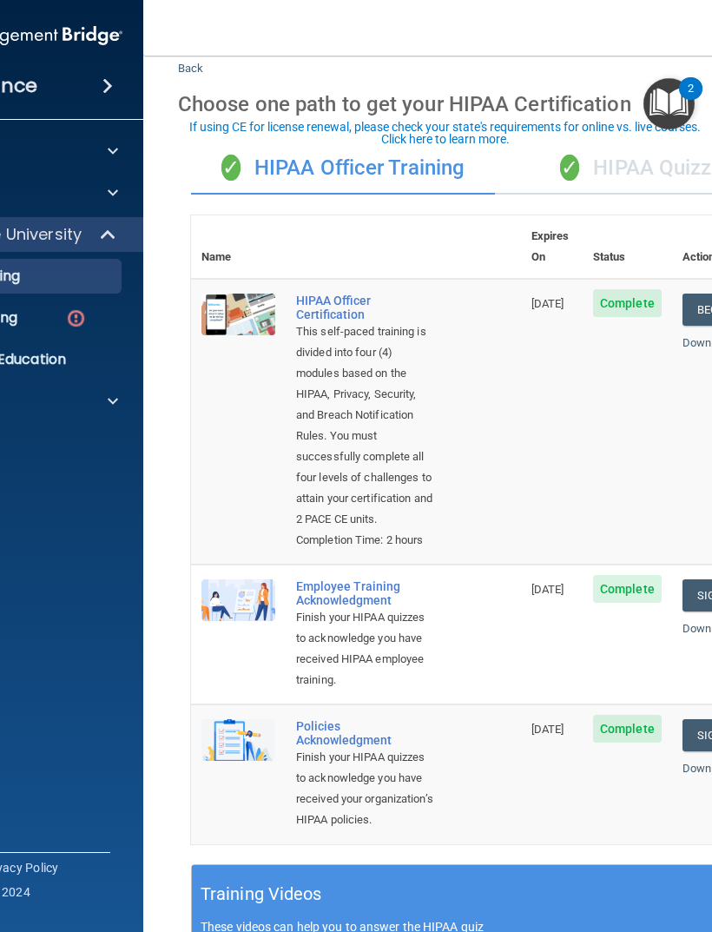 The image size is (712, 932). What do you see at coordinates (365, 308) in the screenshot?
I see `a: HIPAA Officer Certification` at bounding box center [365, 308].